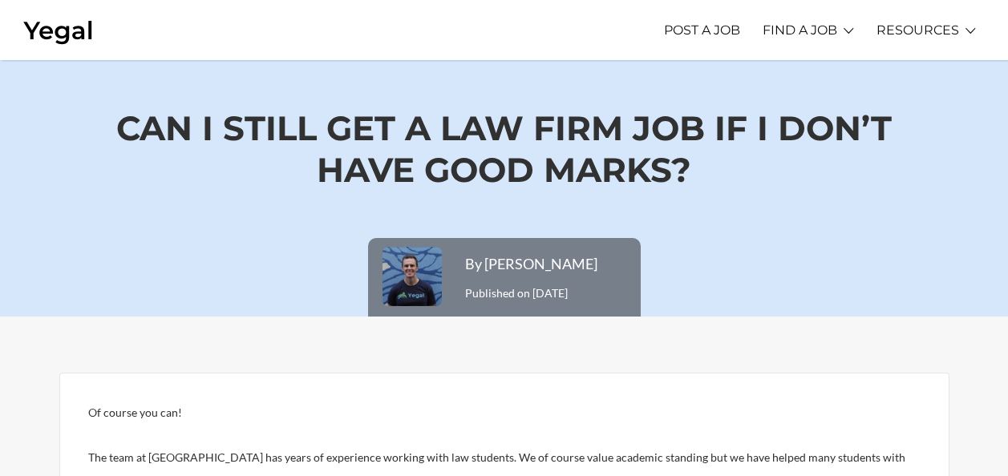  What do you see at coordinates (800, 30) in the screenshot?
I see `a: FIND A JOB` at bounding box center [800, 30].